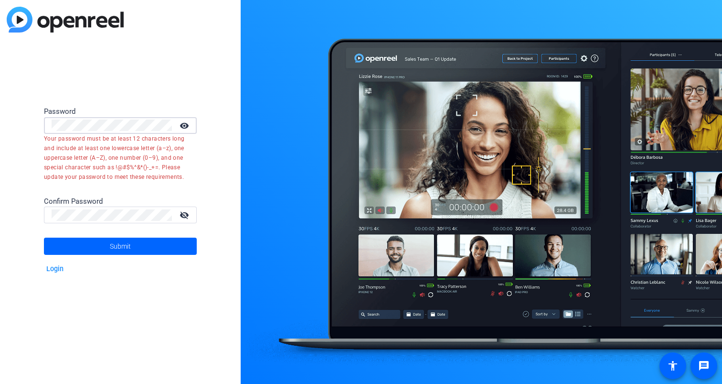 Image resolution: width=722 pixels, height=384 pixels. What do you see at coordinates (673, 365) in the screenshot?
I see `mat-icon: accessibility` at bounding box center [673, 365].